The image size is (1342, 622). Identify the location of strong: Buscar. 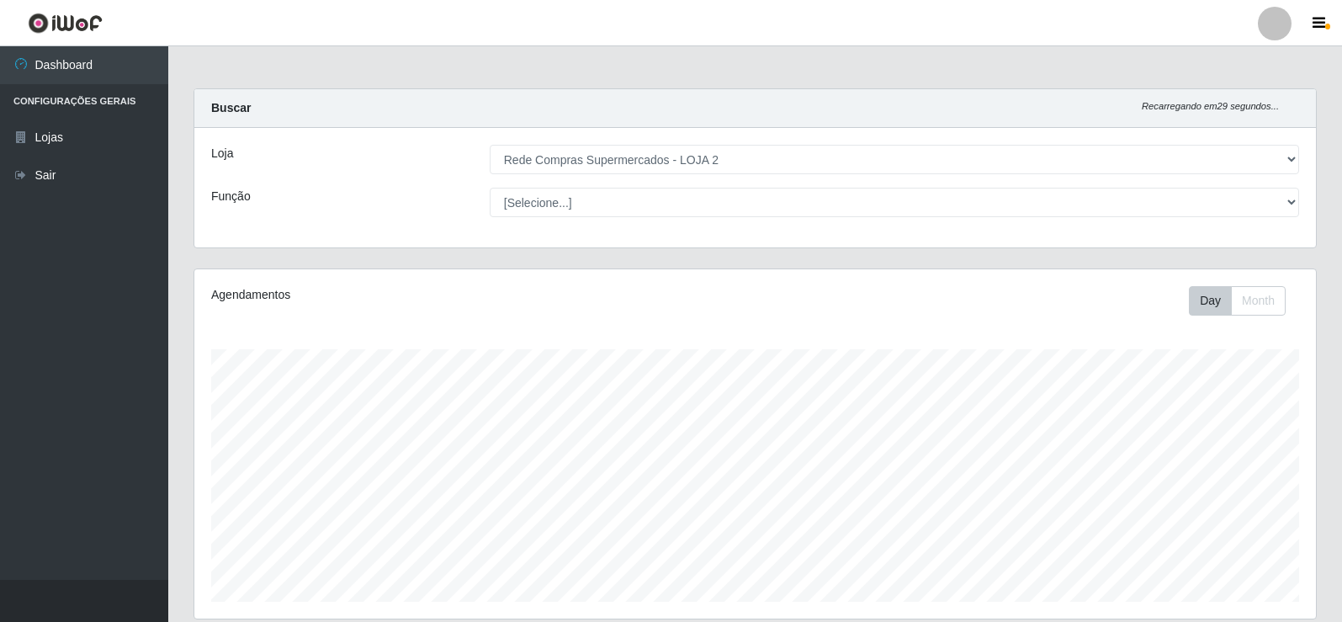
(231, 108).